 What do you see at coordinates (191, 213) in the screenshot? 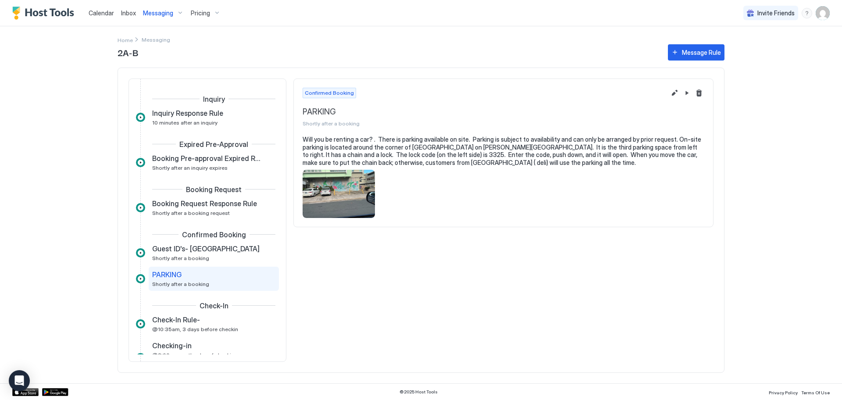
I see `span: Shortly after a booking request` at bounding box center [191, 213].